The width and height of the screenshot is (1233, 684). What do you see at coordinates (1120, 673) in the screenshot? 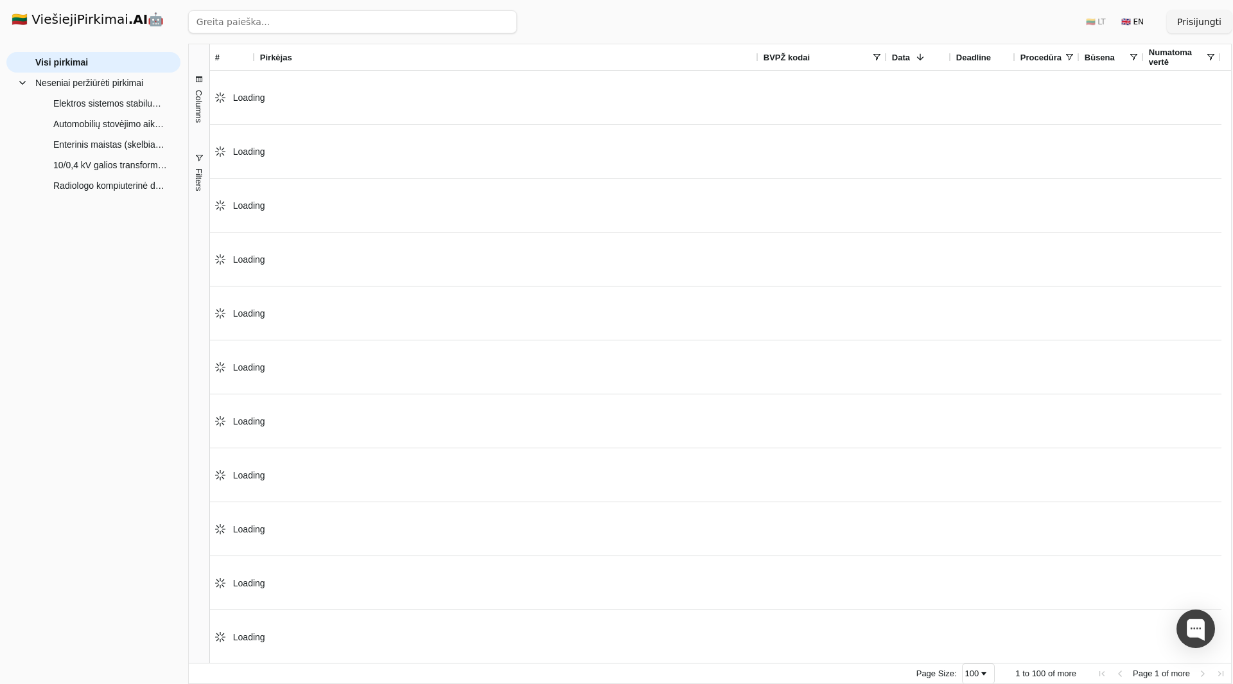
I see `div: Previous Page` at bounding box center [1120, 673].